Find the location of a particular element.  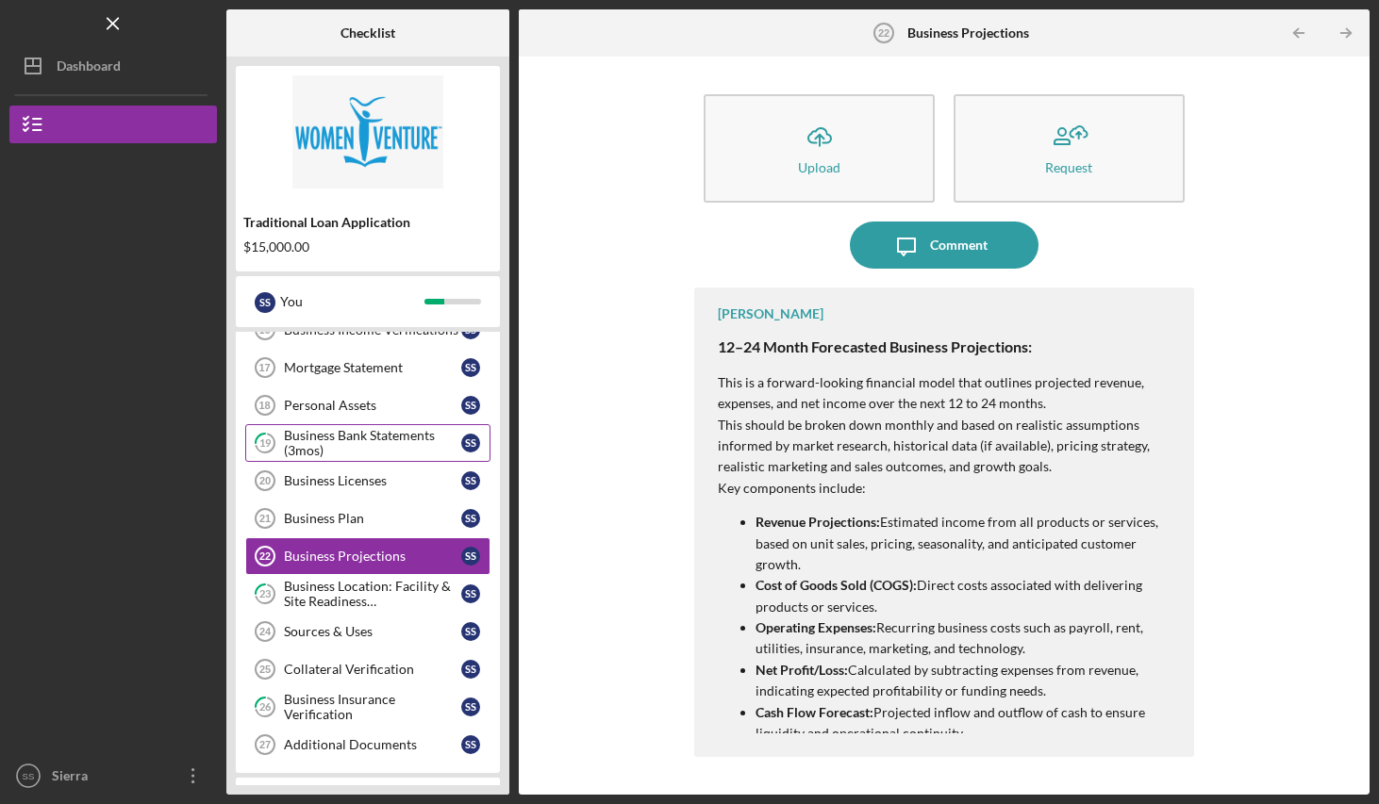

tspan: 21 is located at coordinates (265, 519).